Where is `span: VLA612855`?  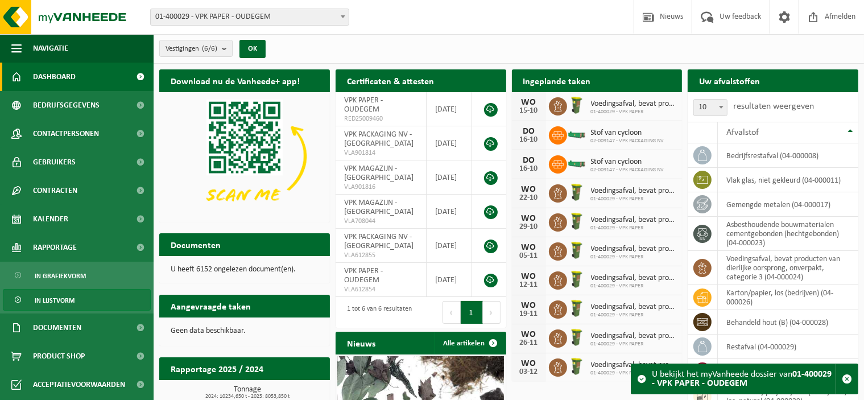
span: VLA612855 is located at coordinates (380, 255).